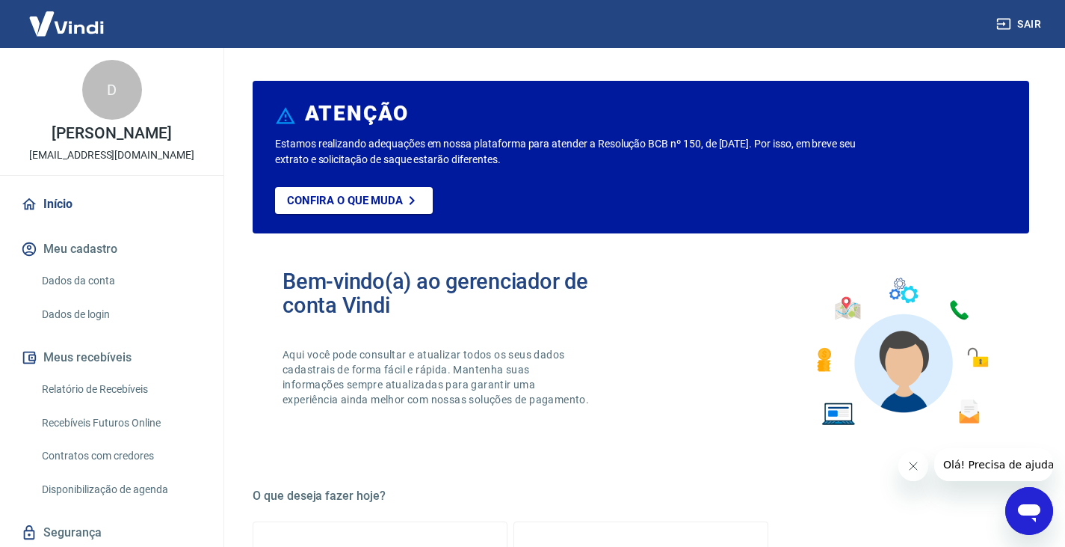 This screenshot has height=547, width=1065. What do you see at coordinates (120, 389) in the screenshot?
I see `a: Relatório de Recebíveis` at bounding box center [120, 389].